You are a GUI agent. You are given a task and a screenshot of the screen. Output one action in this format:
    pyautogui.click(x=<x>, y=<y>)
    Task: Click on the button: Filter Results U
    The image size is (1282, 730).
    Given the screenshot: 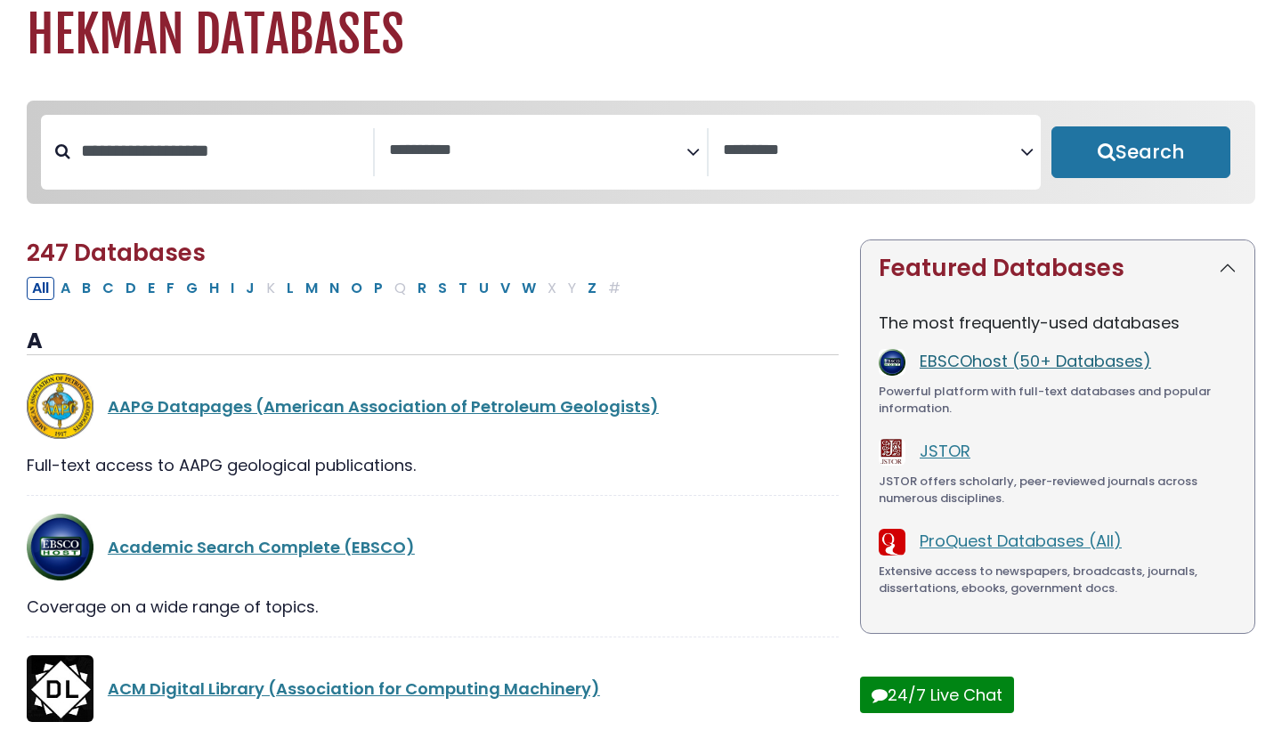 What is the action you would take?
    pyautogui.click(x=483, y=288)
    